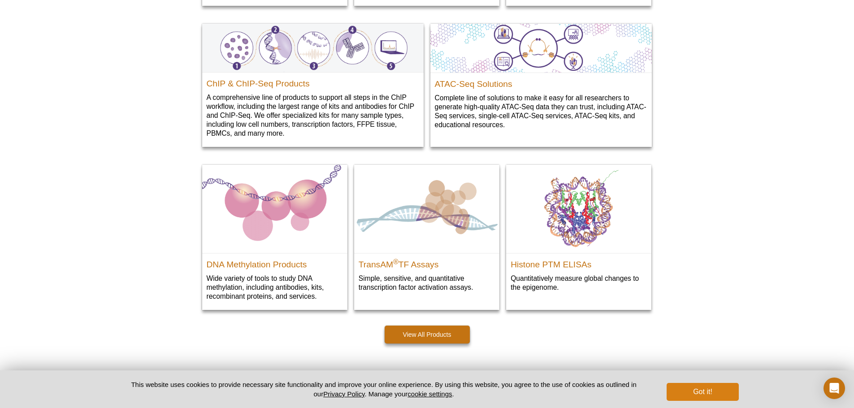 The width and height of the screenshot is (854, 408). I want to click on p: Quantitatively measure global changes to the epigenome., so click(579, 283).